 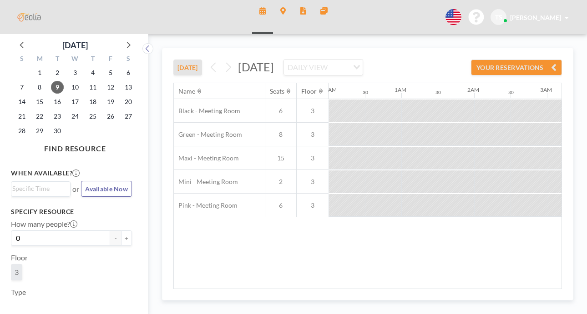 I want to click on span: Pink - Meeting Room, so click(x=206, y=206).